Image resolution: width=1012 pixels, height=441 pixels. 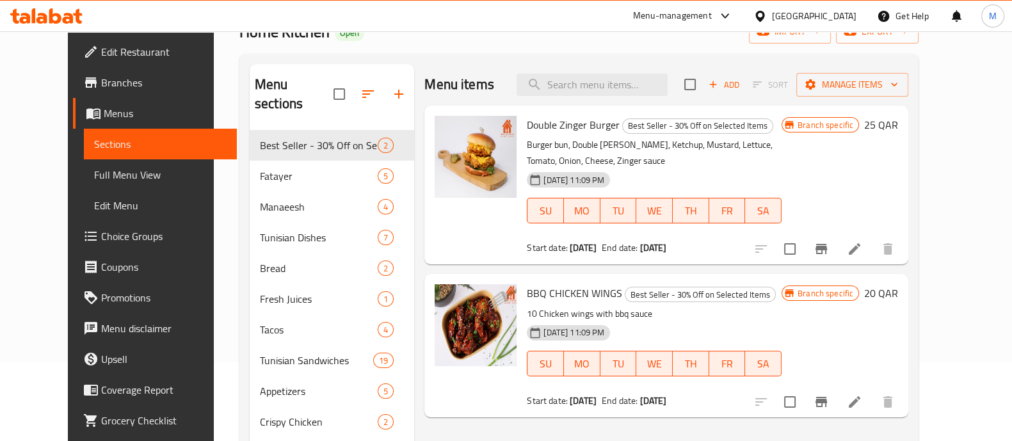 I want to click on span: Edit Menu, so click(x=160, y=206).